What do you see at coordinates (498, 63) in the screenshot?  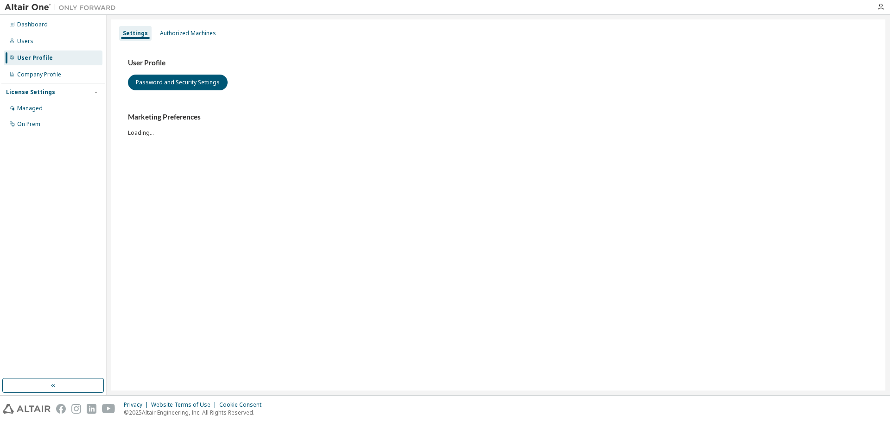 I see `h3: User Profile` at bounding box center [498, 63].